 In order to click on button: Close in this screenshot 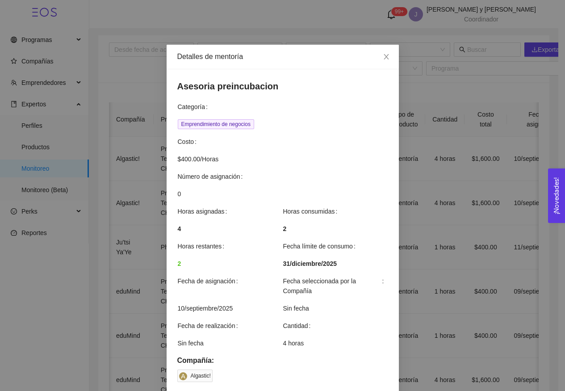, I will do `click(386, 57)`.